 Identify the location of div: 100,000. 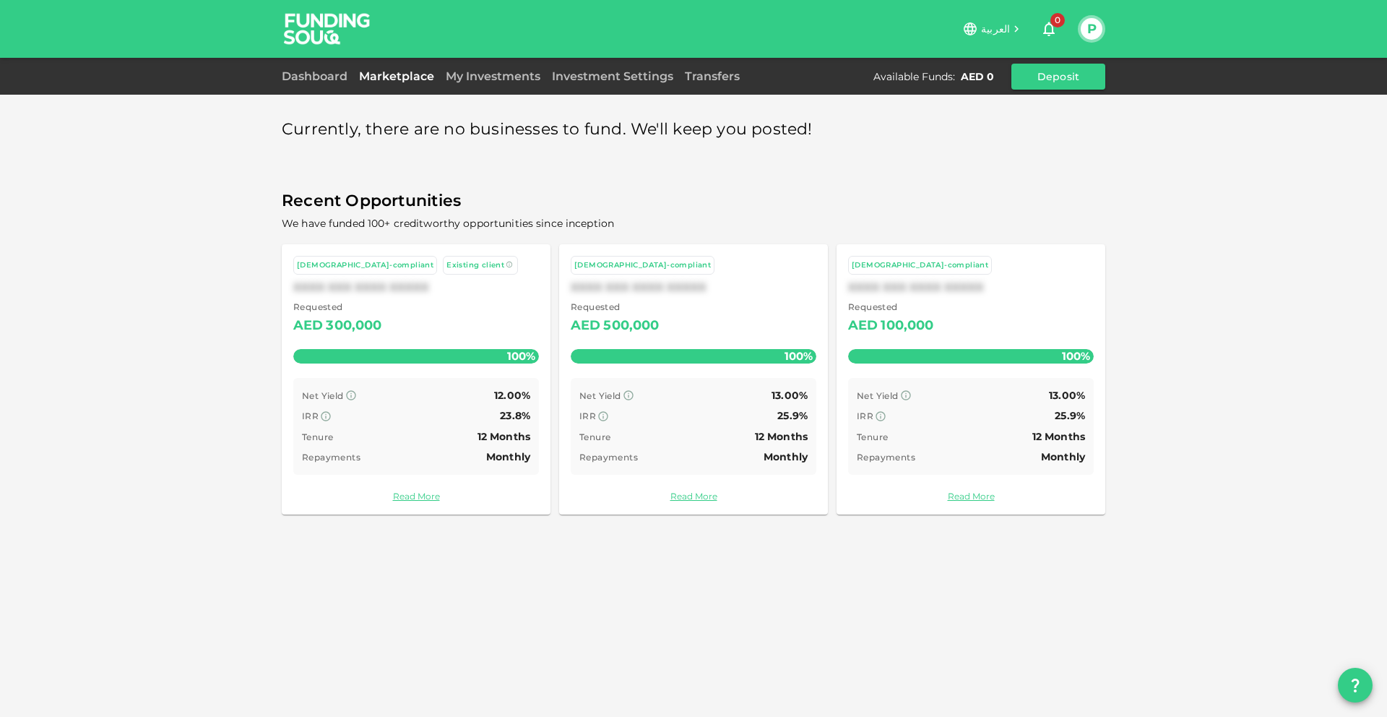
(907, 326).